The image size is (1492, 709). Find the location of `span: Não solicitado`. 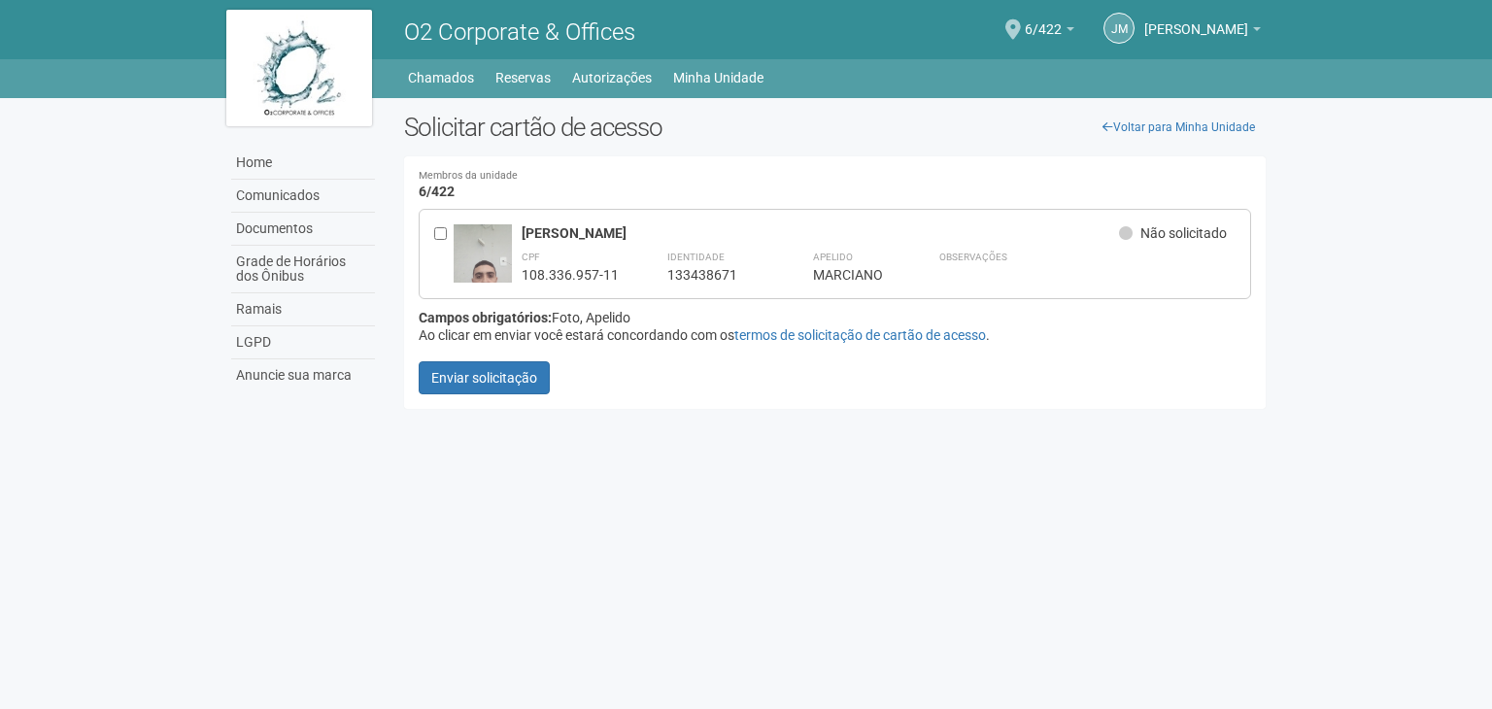

span: Não solicitado is located at coordinates (1183, 233).